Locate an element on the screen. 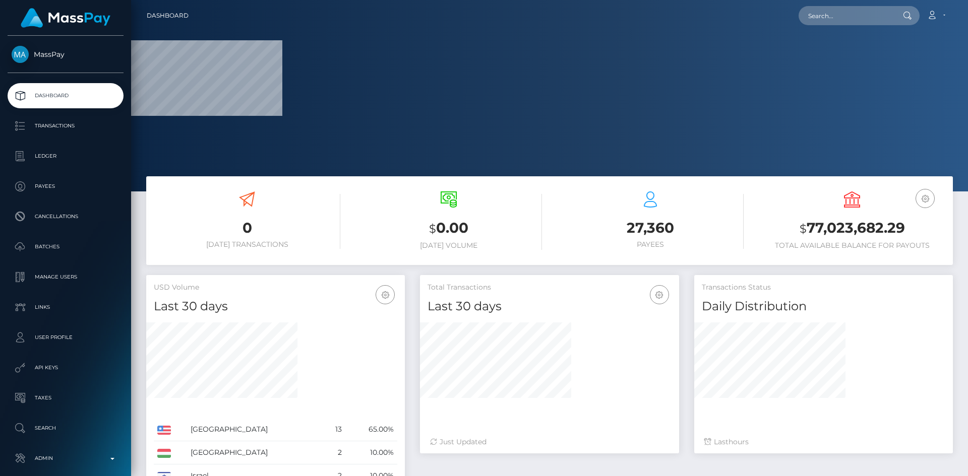  h6: Payees is located at coordinates (650, 245).